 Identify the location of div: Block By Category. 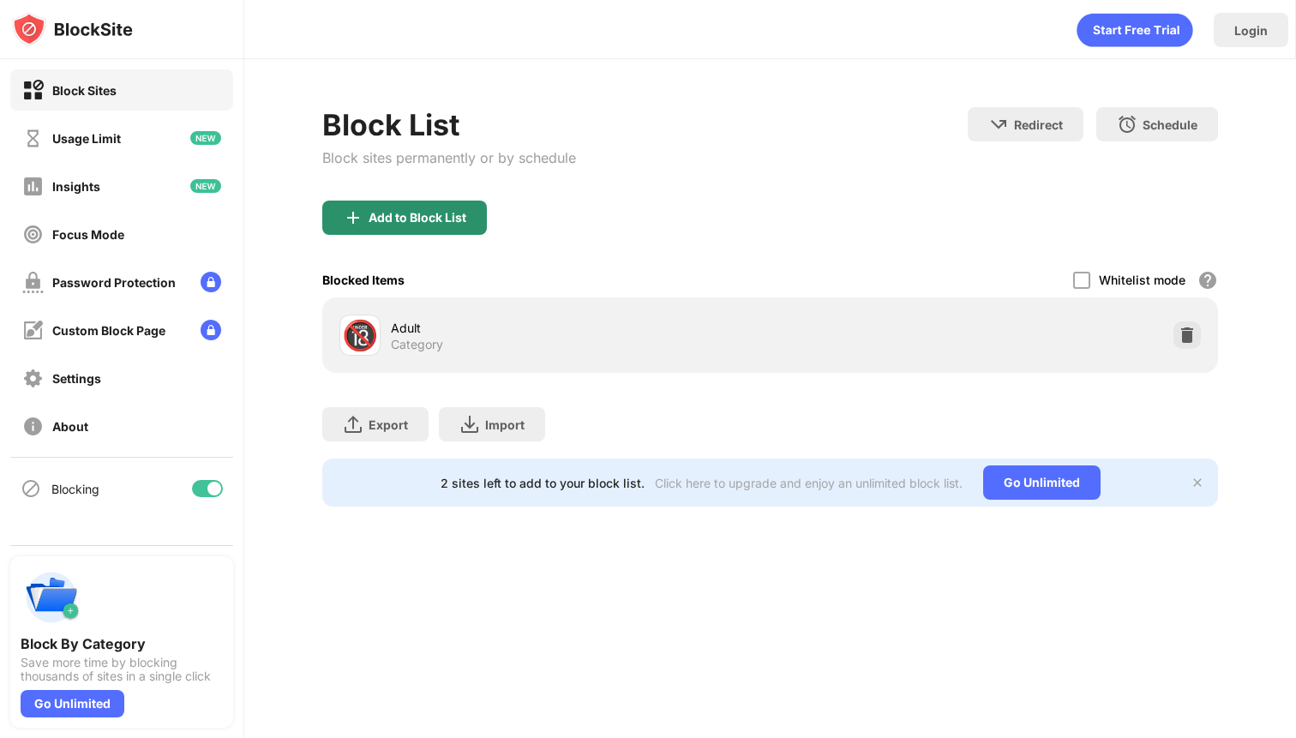
(122, 644).